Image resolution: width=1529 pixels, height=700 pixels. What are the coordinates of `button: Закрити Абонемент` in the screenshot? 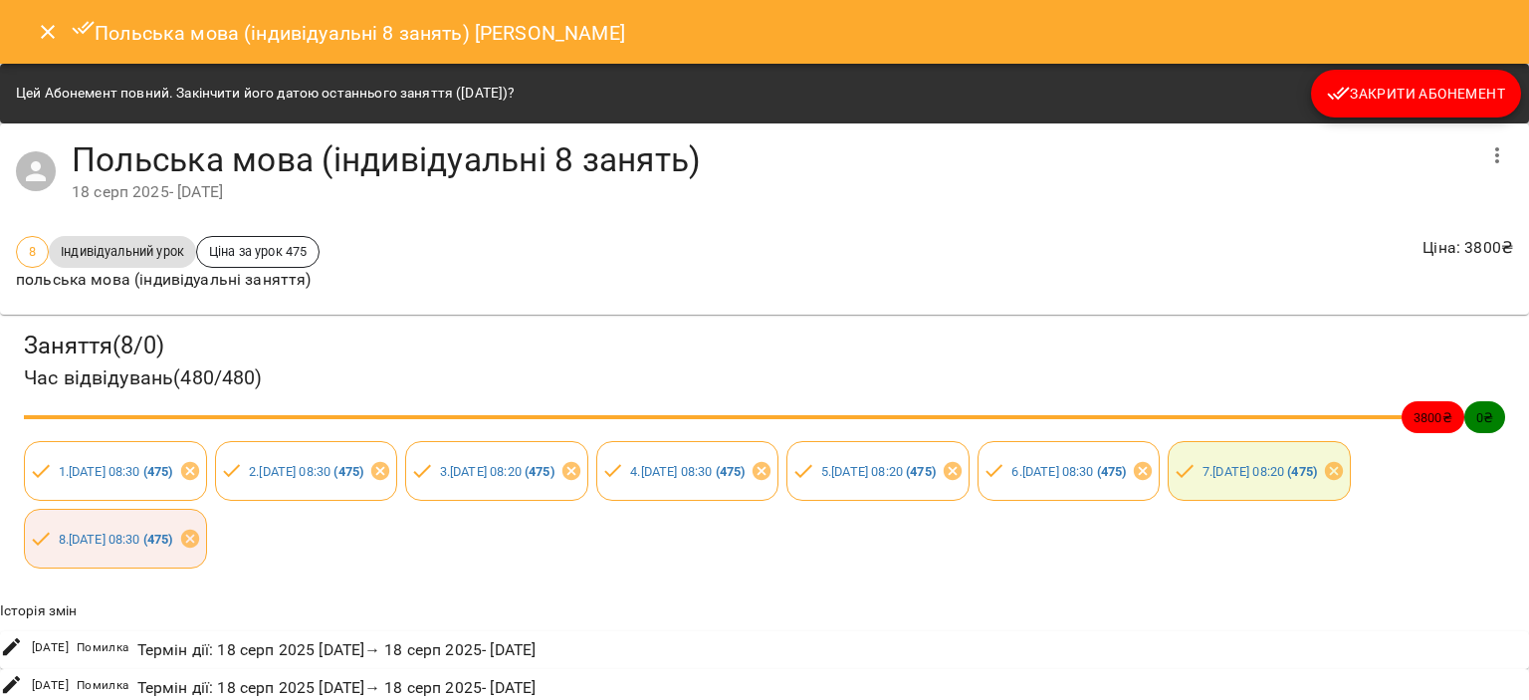 It's located at (1416, 94).